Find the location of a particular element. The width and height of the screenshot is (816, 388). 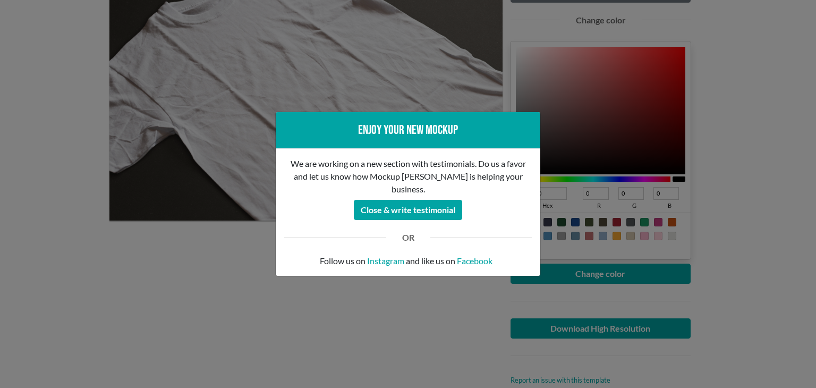

p: Follow us on and like us on is located at coordinates (408, 261).